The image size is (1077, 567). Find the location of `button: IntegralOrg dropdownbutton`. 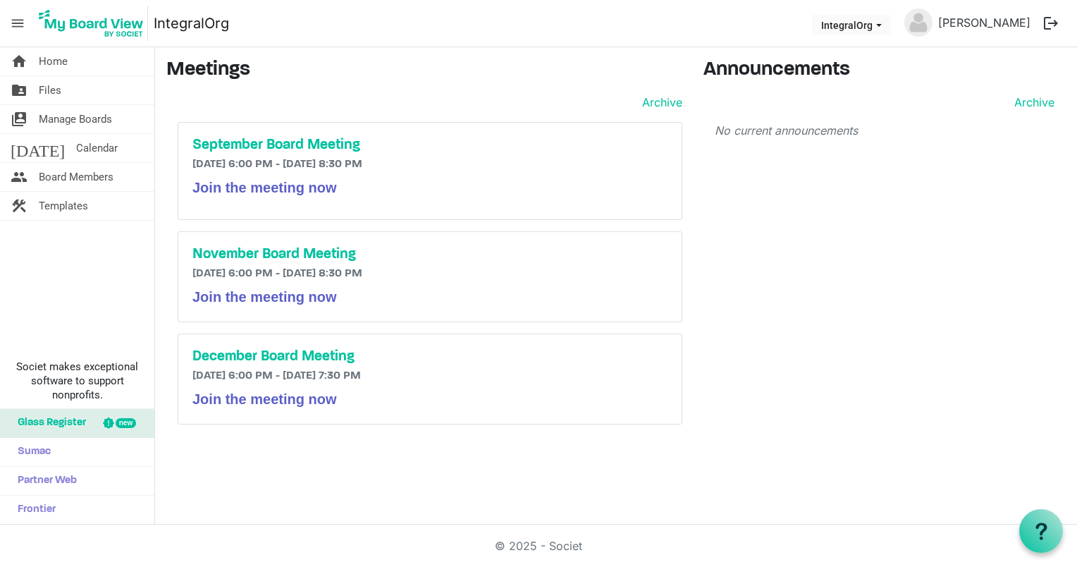

button: IntegralOrg dropdownbutton is located at coordinates (851, 25).